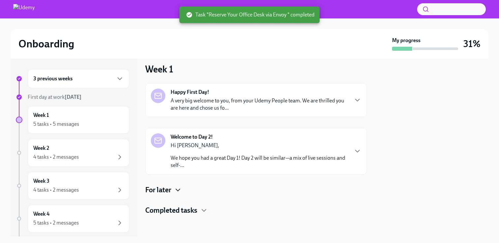 This screenshot has width=499, height=243. I want to click on p: A very big welcome to you, from your Udemy People team. We are thrilled you are here and chose us..., so click(259, 105).